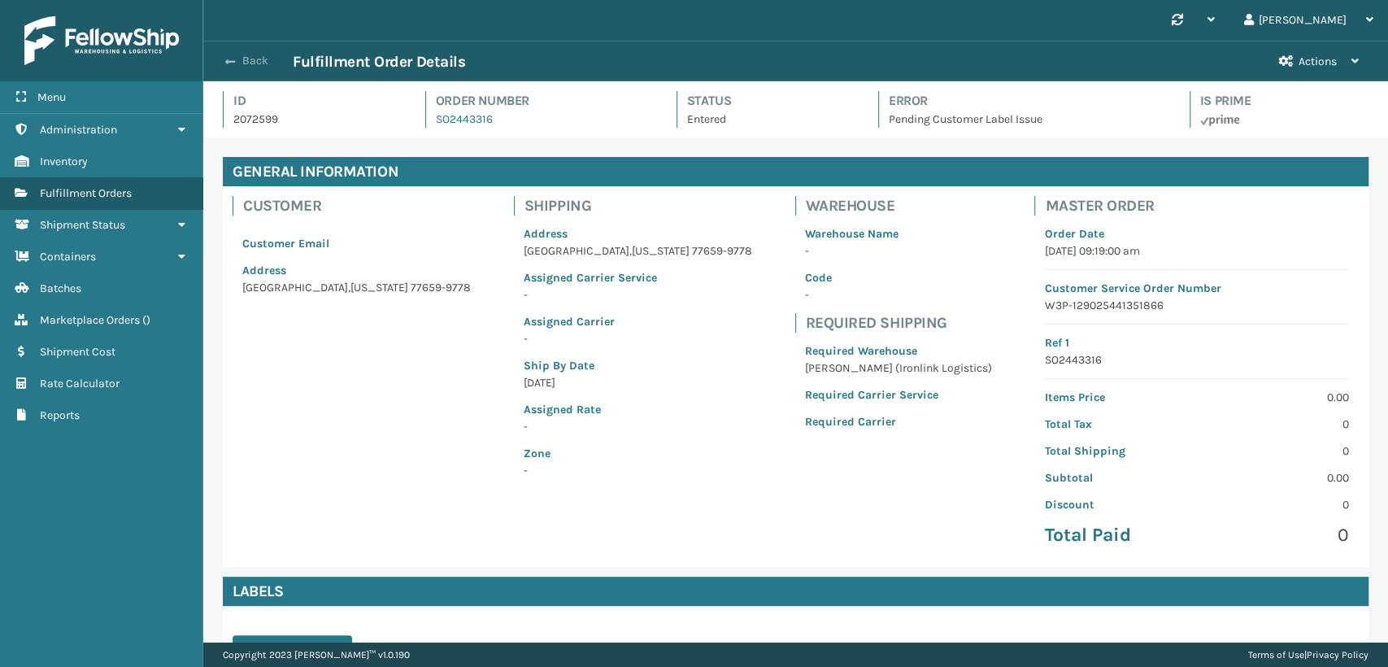 The width and height of the screenshot is (1388, 667). Describe the element at coordinates (542, 101) in the screenshot. I see `h4: Order Number` at that location.